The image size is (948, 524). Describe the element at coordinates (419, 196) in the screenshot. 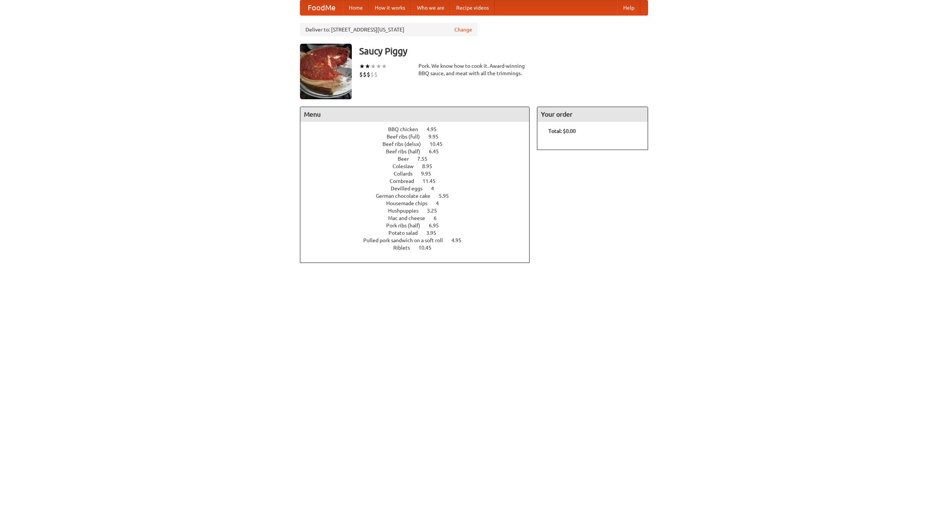

I see `a: German chocolate cake 5.95` at that location.